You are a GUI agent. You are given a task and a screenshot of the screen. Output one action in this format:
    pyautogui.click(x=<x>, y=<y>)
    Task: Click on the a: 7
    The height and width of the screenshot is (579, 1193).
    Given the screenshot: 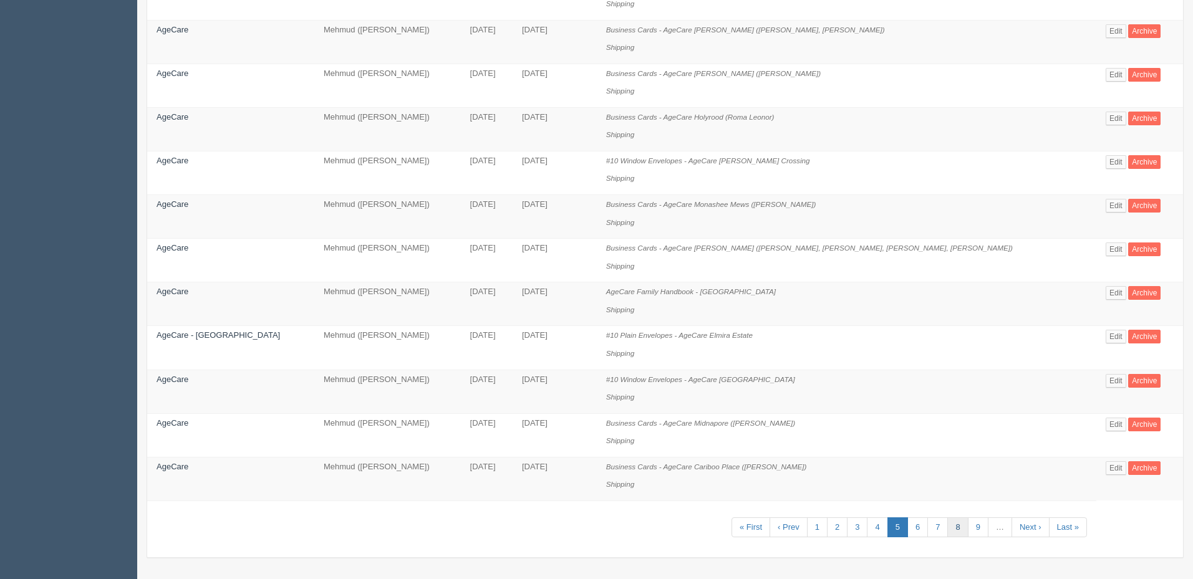 What is the action you would take?
    pyautogui.click(x=937, y=527)
    